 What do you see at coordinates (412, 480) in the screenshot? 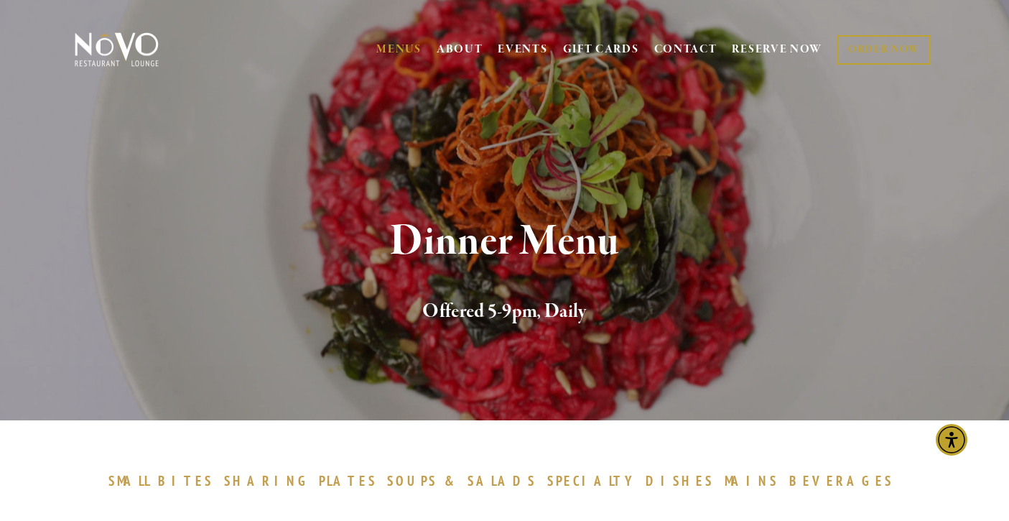
I see `span: SOUPS` at bounding box center [412, 480].